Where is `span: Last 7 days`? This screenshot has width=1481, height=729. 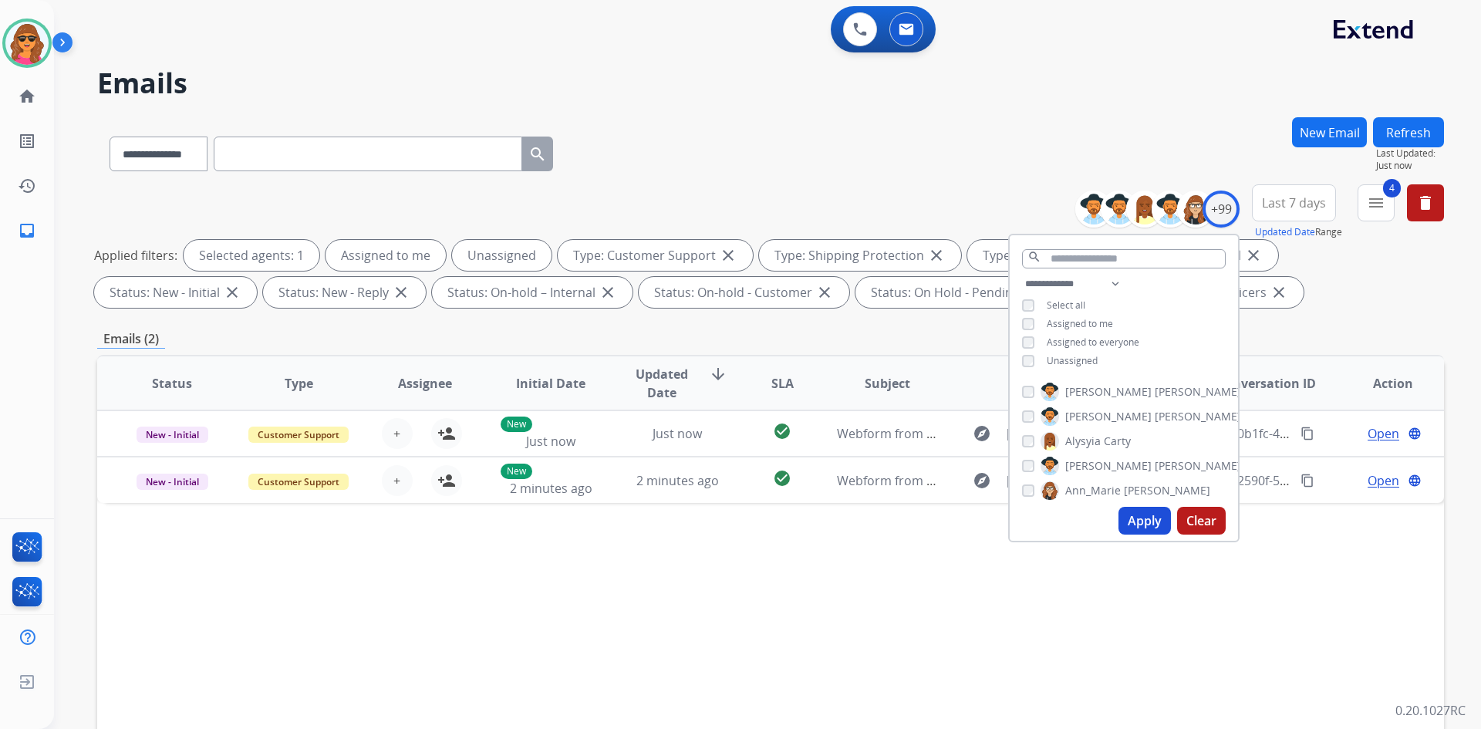 span: Last 7 days is located at coordinates (1294, 203).